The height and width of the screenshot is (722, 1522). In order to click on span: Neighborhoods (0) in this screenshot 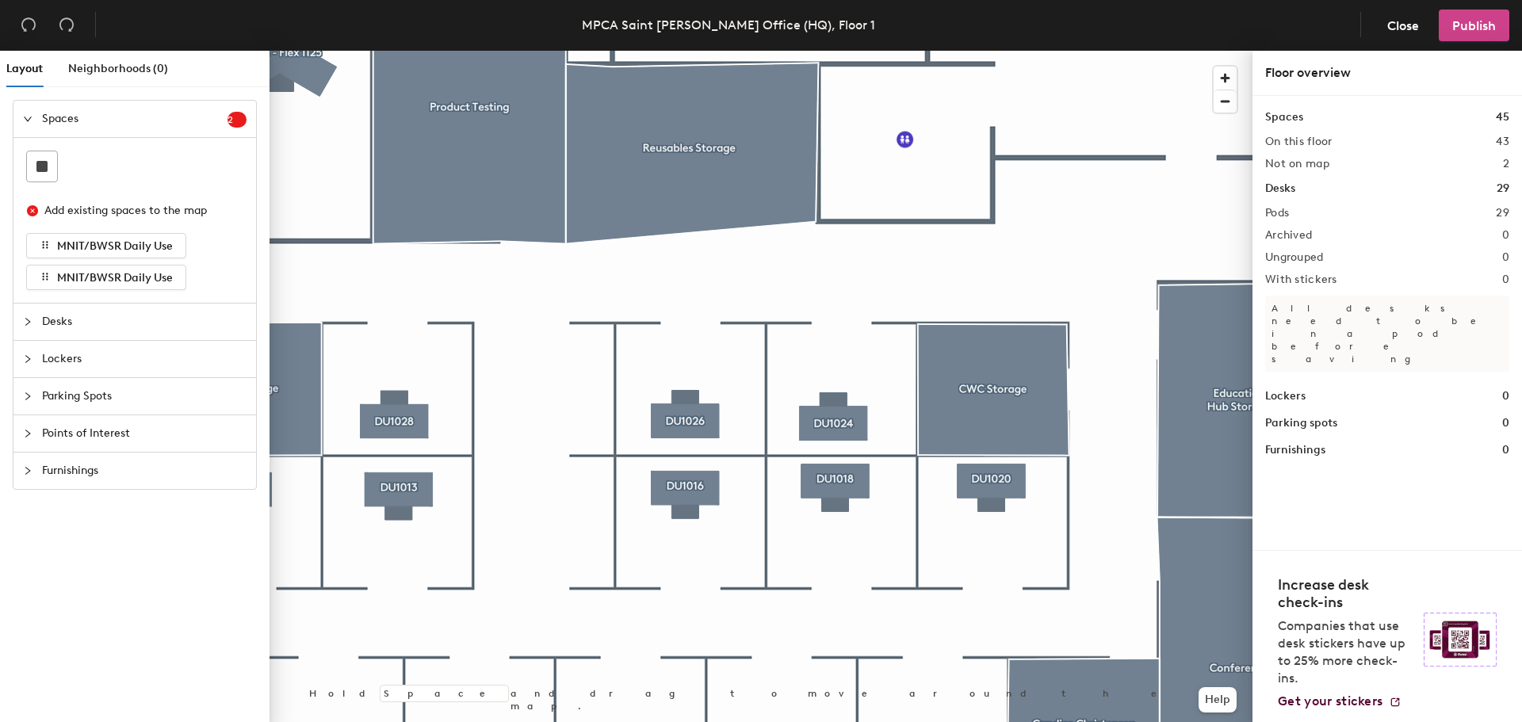, I will do `click(118, 68)`.